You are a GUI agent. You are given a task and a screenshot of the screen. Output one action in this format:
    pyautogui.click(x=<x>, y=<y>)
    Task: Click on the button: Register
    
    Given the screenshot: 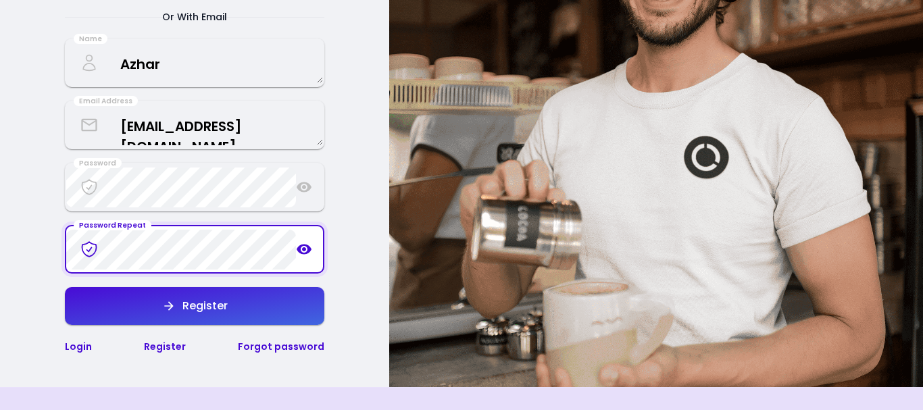 What is the action you would take?
    pyautogui.click(x=195, y=306)
    